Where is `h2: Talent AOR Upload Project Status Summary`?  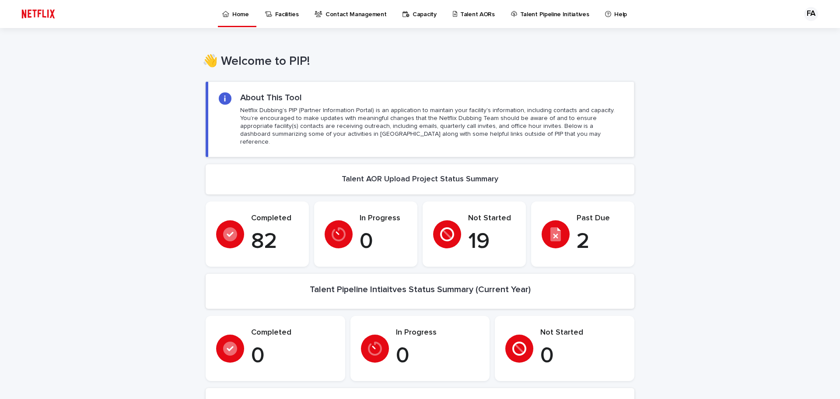
h2: Talent AOR Upload Project Status Summary is located at coordinates (420, 179).